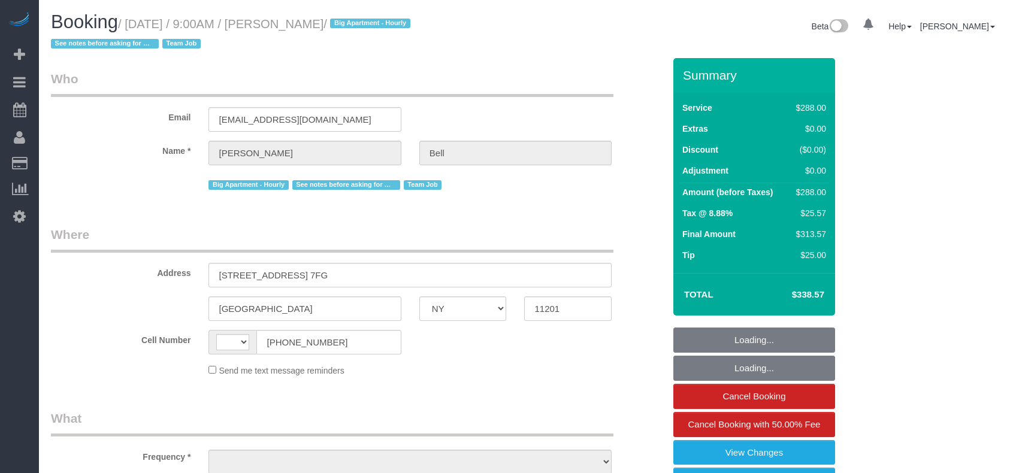 The height and width of the screenshot is (473, 1010). Describe the element at coordinates (19, 20) in the screenshot. I see `img: Automaid Logo` at that location.